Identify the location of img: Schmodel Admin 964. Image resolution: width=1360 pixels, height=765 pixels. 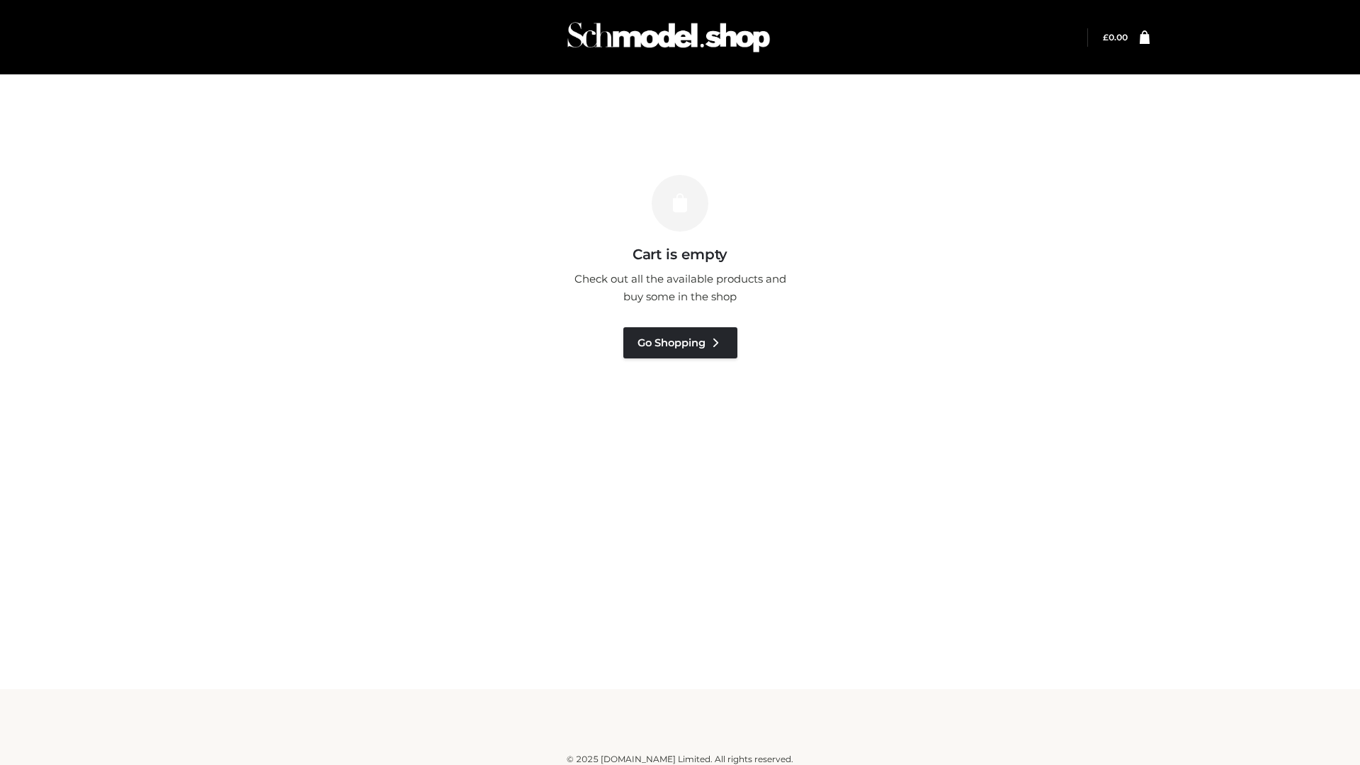
(669, 37).